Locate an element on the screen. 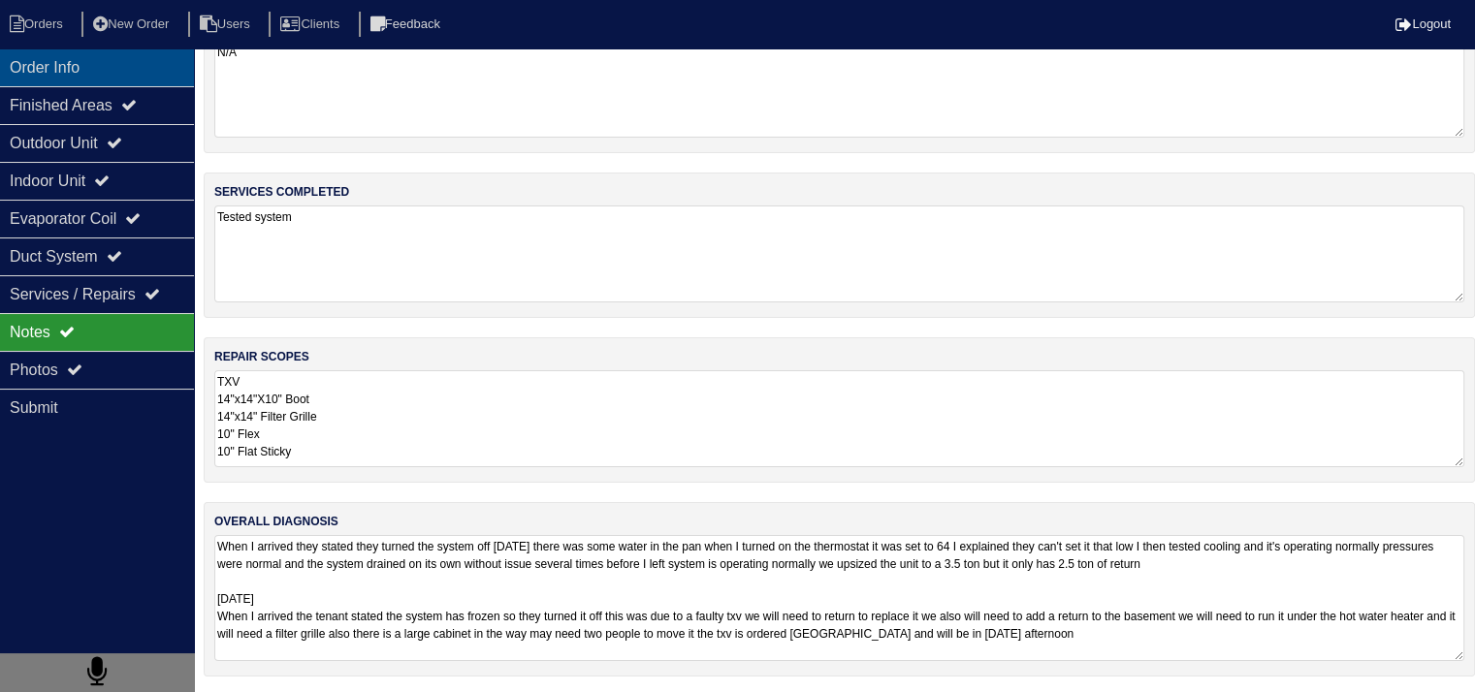 The height and width of the screenshot is (692, 1475). label: repair scopes is located at coordinates (262, 357).